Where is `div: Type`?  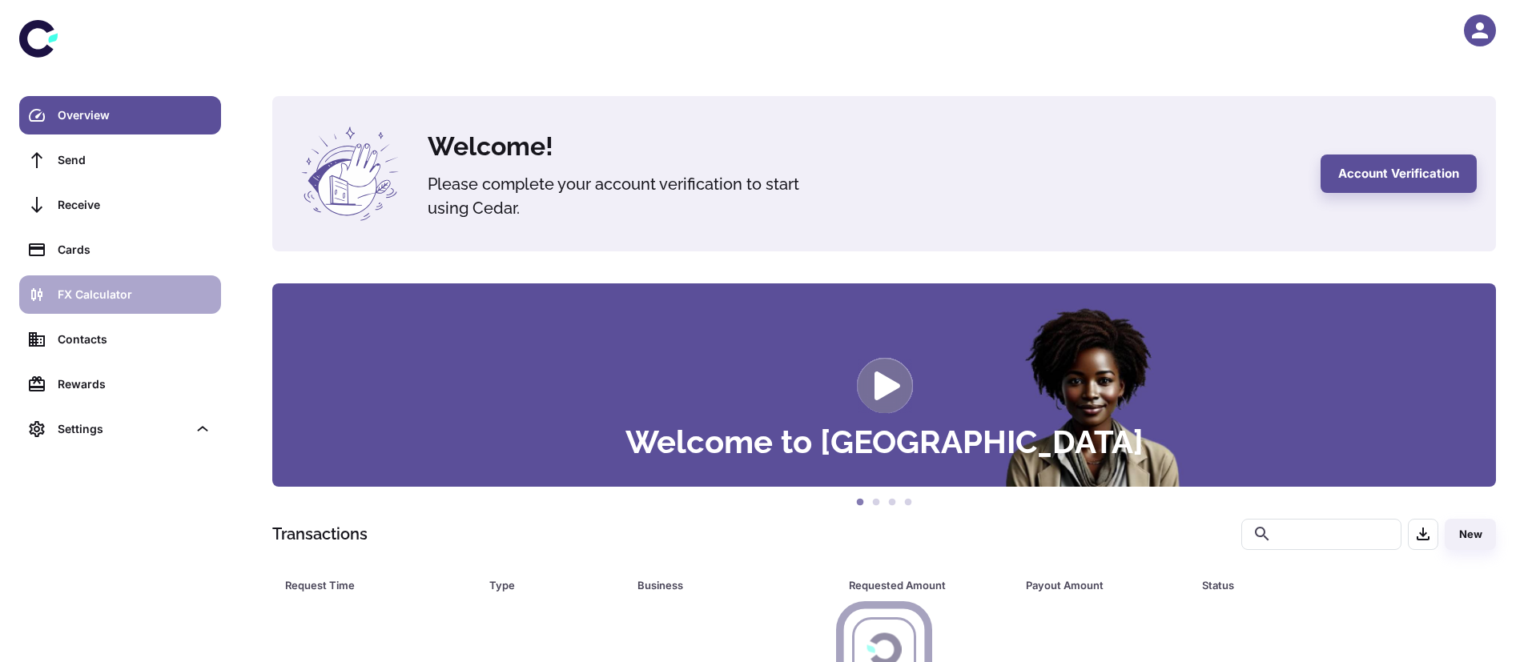 div: Type is located at coordinates (543, 585).